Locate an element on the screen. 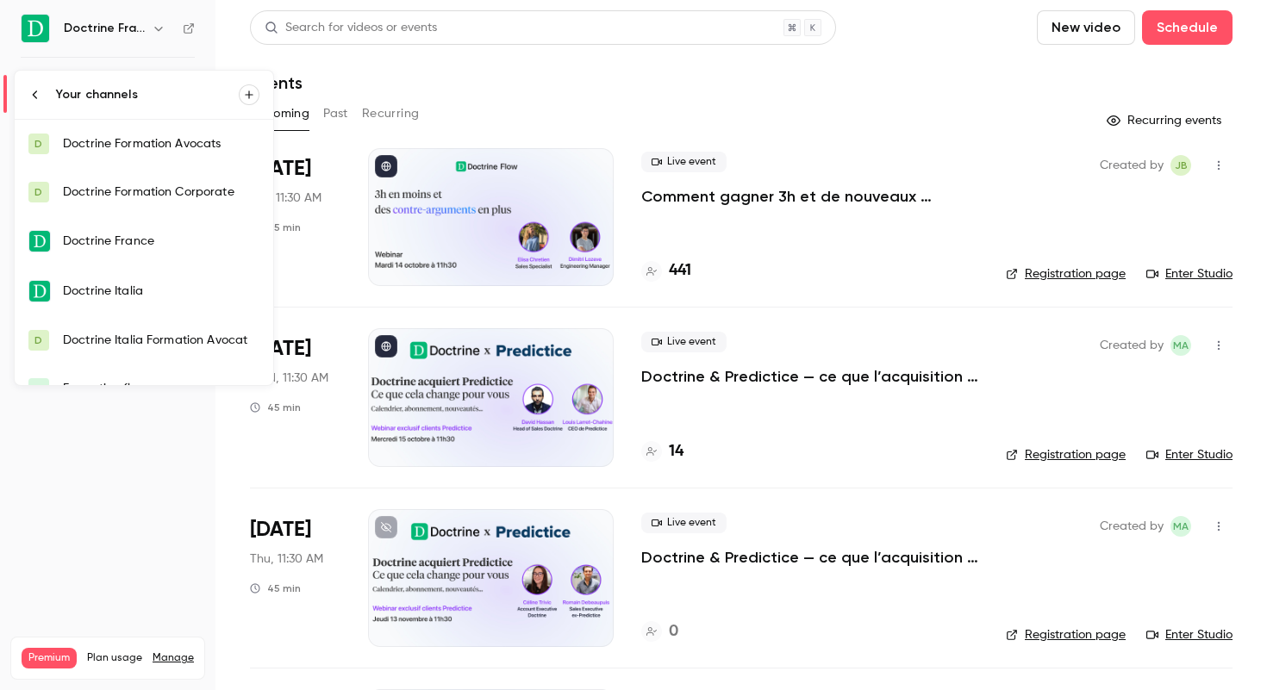 The width and height of the screenshot is (1267, 690). div: Doctrine Formation Avocats is located at coordinates (161, 144).